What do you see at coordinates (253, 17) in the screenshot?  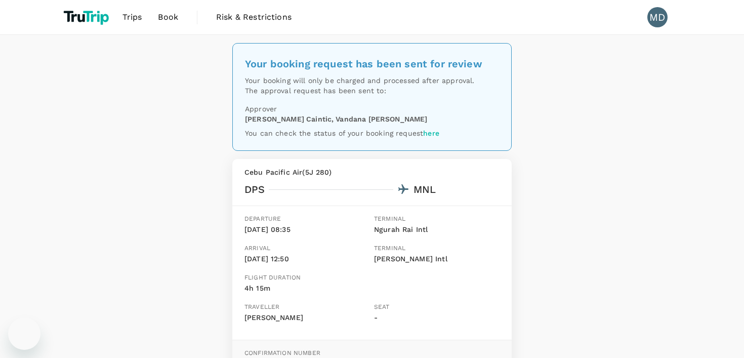 I see `span: Risk & Restrictions` at bounding box center [253, 17].